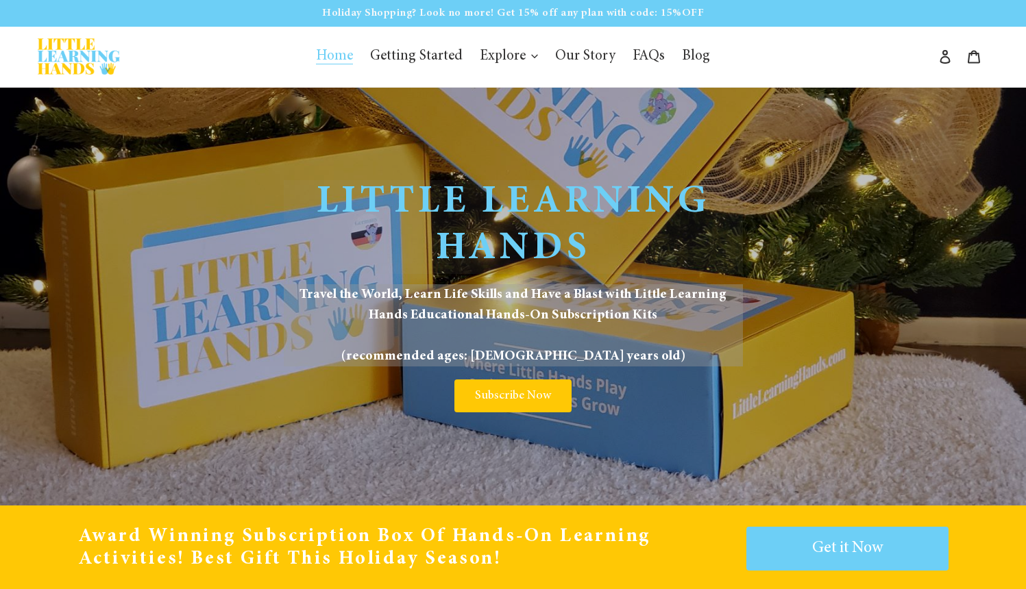 This screenshot has height=589, width=1026. What do you see at coordinates (502, 57) in the screenshot?
I see `span: Explore` at bounding box center [502, 57].